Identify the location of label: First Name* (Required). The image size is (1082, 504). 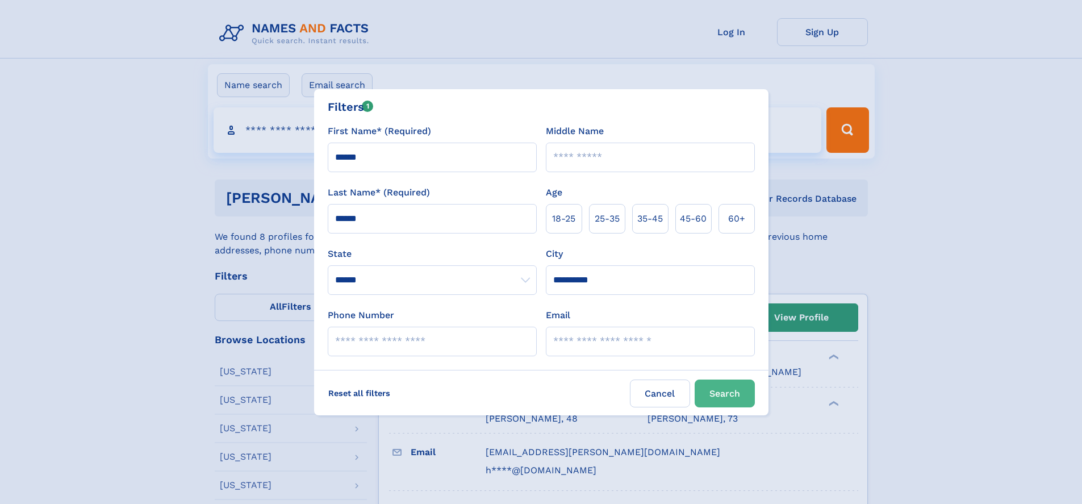
(379, 131).